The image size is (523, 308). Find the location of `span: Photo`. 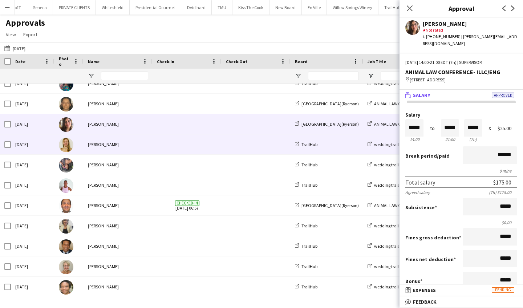

span: Photo is located at coordinates (65, 61).